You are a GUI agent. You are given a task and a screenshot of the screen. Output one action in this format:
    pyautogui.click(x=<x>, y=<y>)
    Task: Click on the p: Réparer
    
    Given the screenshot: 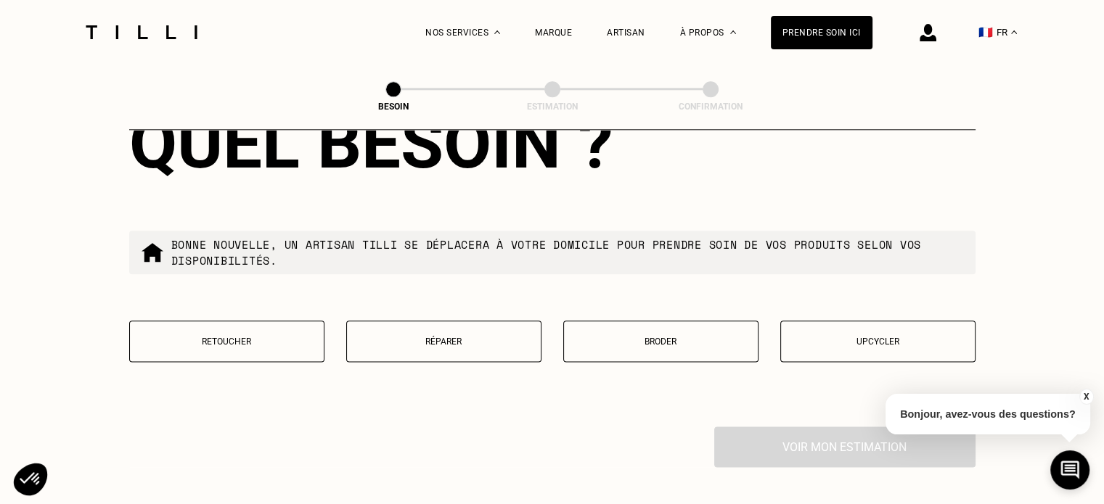 What is the action you would take?
    pyautogui.click(x=443, y=342)
    